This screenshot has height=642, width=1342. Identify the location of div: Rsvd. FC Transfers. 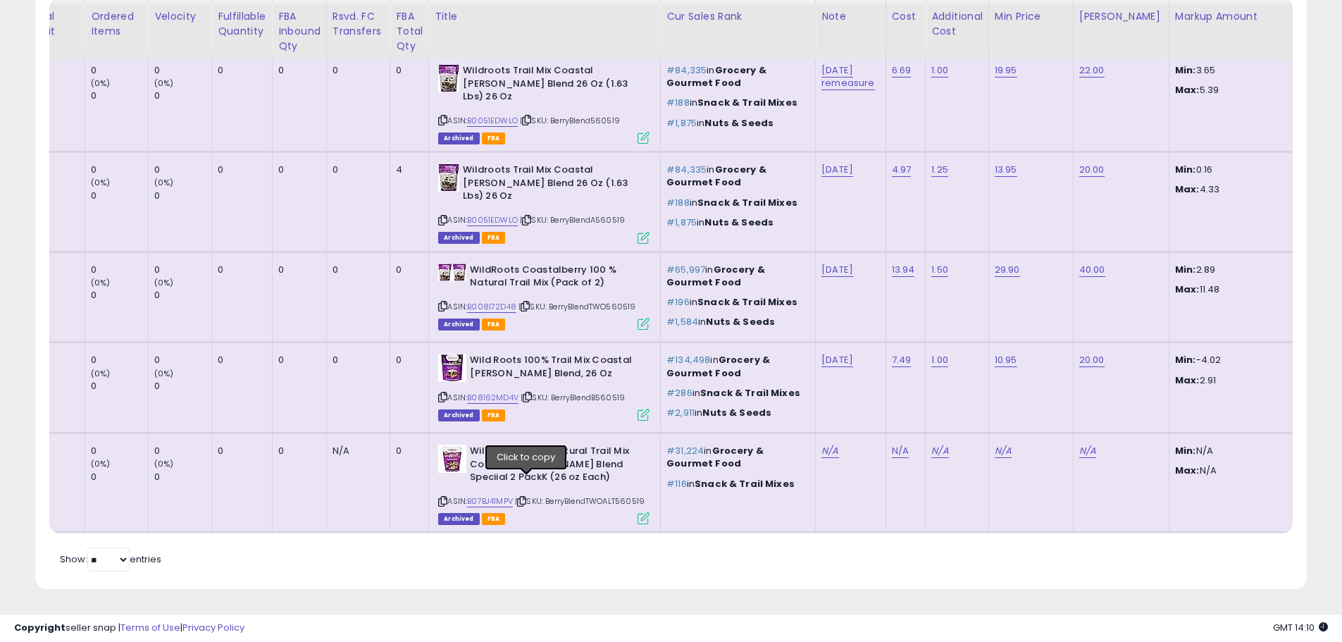
(359, 24).